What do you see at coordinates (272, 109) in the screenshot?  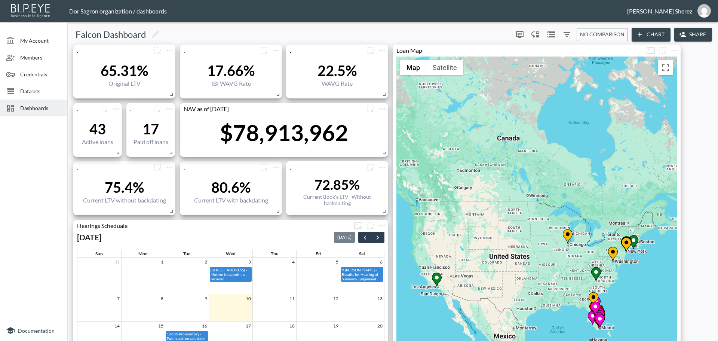 I see `div: NAV as of 31/08/2025` at bounding box center [272, 109].